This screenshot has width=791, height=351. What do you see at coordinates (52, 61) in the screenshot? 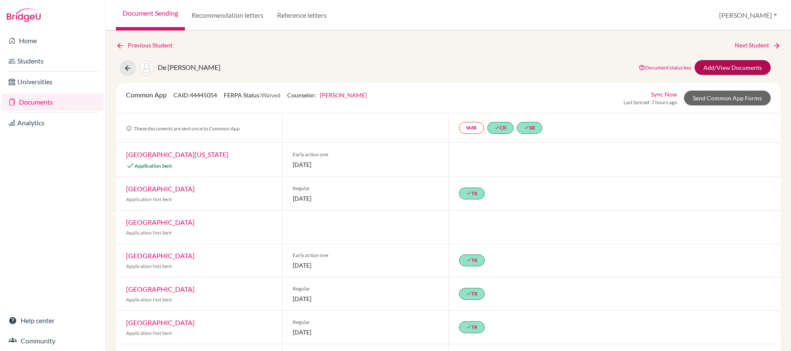
I see `a: Students` at bounding box center [52, 61].